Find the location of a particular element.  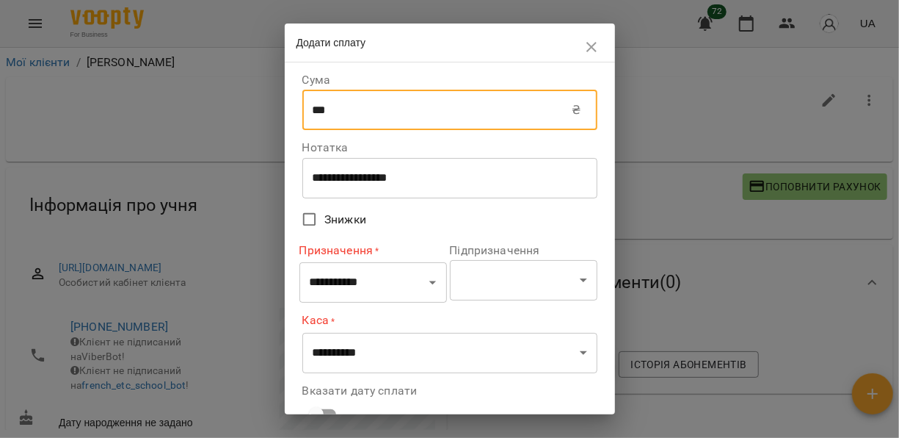

label: Сума is located at coordinates (450, 80).